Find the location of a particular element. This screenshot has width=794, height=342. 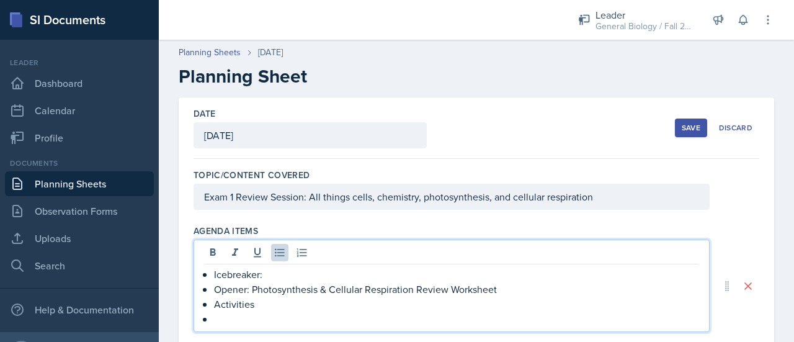

a: Dashboard is located at coordinates (79, 83).